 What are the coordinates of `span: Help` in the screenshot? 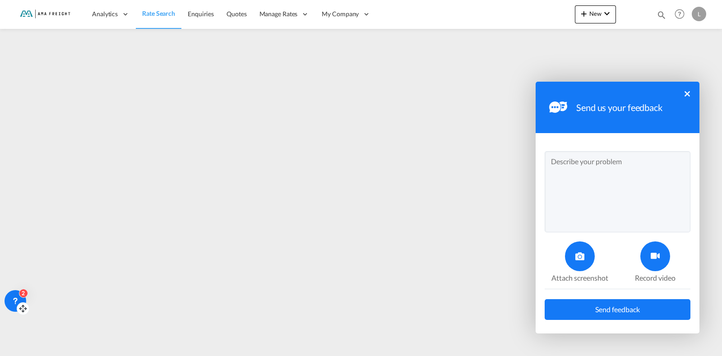 It's located at (679, 14).